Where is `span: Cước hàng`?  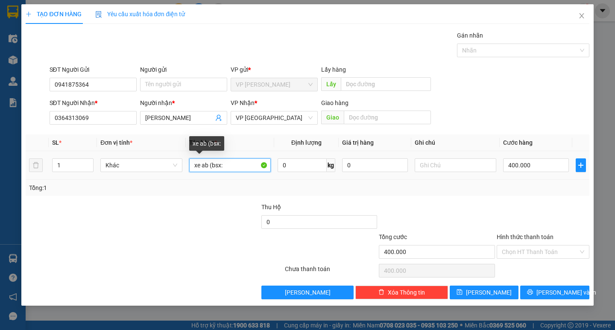 span: Cước hàng is located at coordinates (518, 143).